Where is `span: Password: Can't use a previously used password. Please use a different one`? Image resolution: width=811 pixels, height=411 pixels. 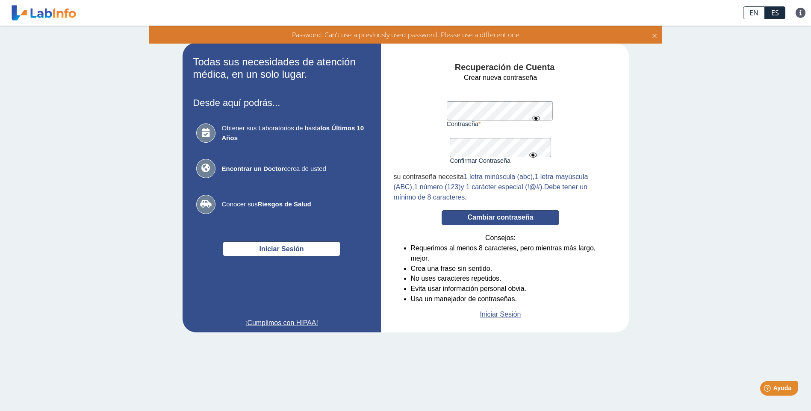 span: Password: Can't use a previously used password. Please use a different one is located at coordinates (406, 35).